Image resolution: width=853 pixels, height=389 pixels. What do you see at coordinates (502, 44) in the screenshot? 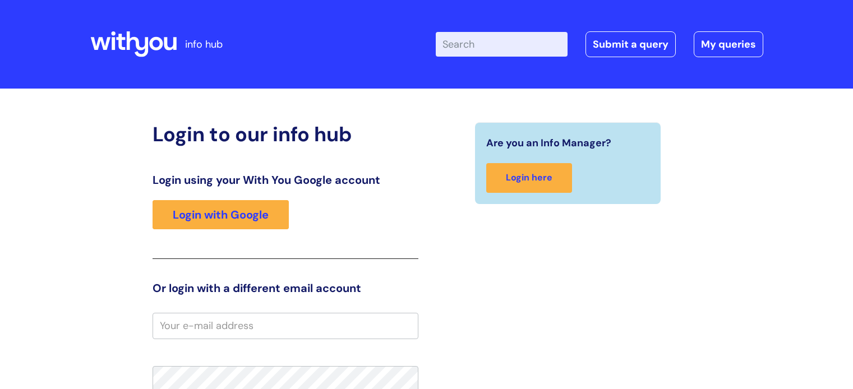
I see `input: Search` at bounding box center [502, 44].